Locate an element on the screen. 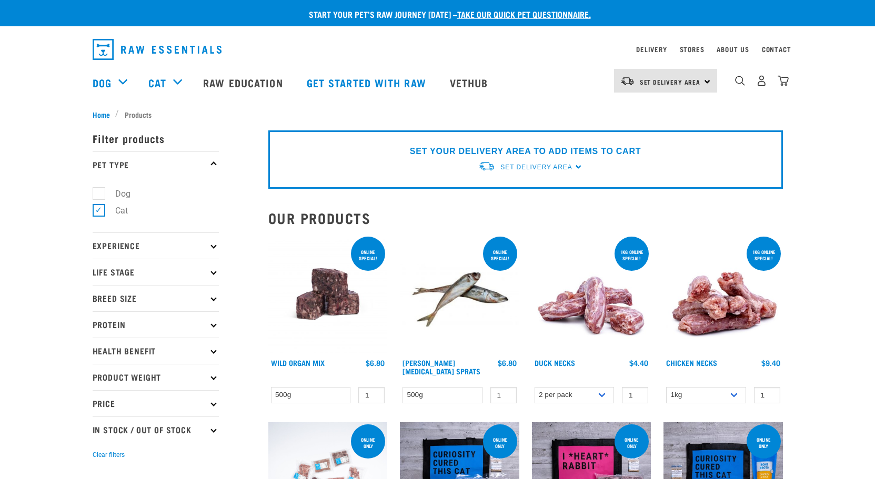 The height and width of the screenshot is (479, 875). div: ONLINE ONLY is located at coordinates (368, 443).